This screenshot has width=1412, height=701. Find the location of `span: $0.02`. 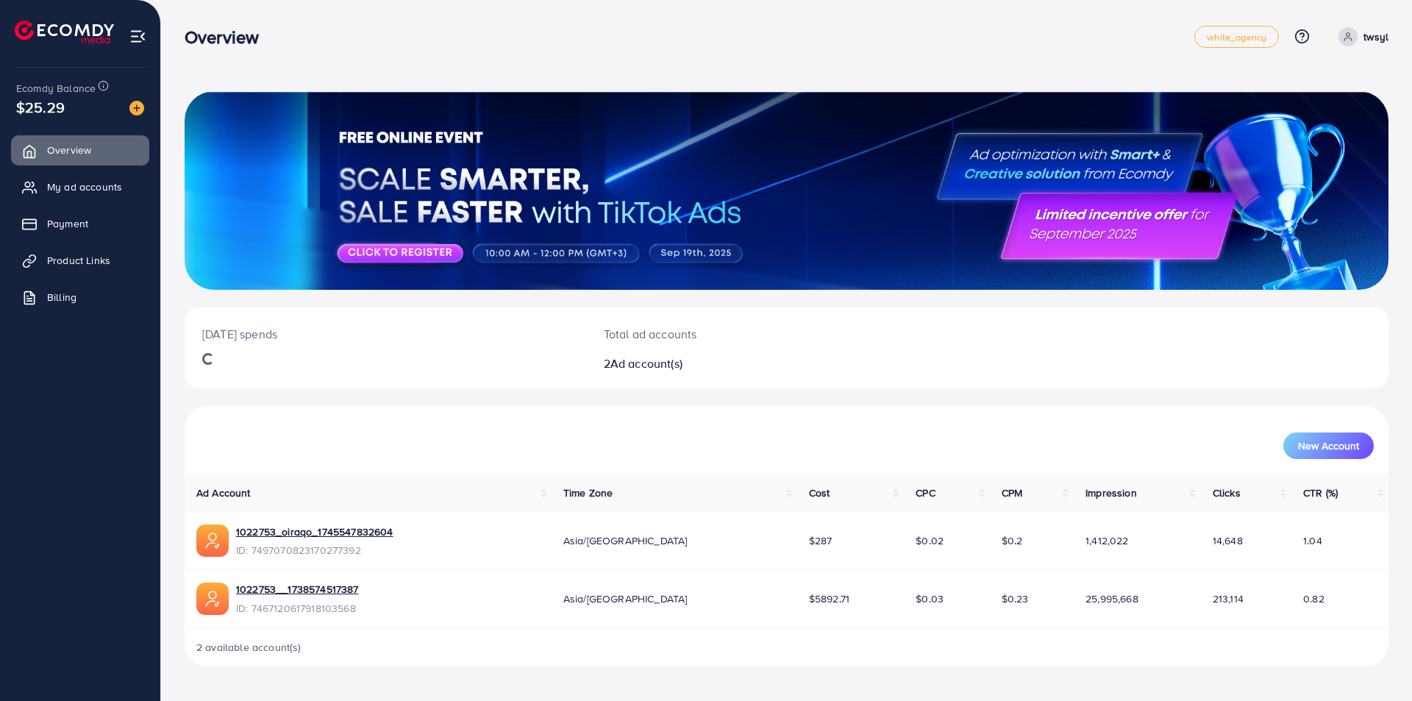

span: $0.02 is located at coordinates (930, 541).